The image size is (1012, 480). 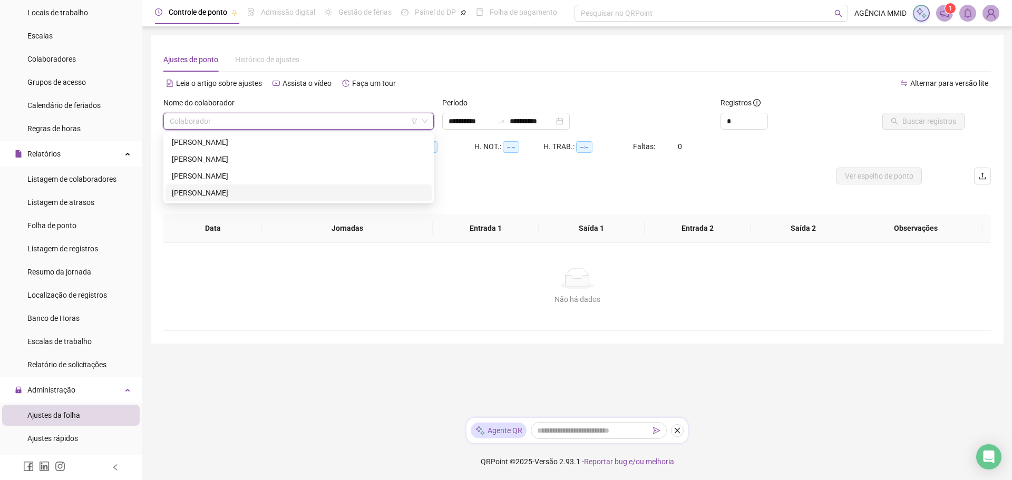 What do you see at coordinates (59, 272) in the screenshot?
I see `span: Resumo da jornada` at bounding box center [59, 272].